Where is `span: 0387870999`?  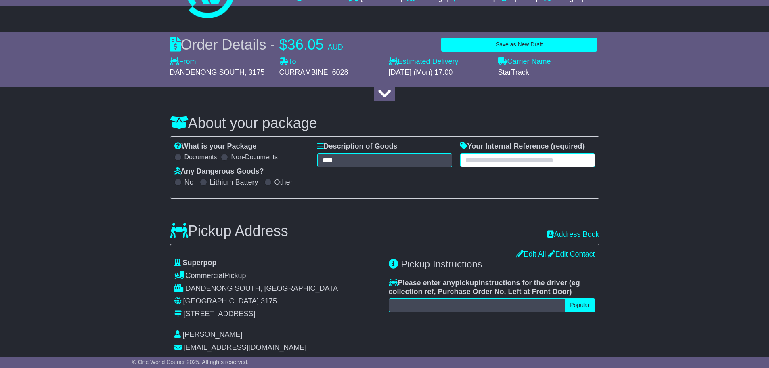 span: 0387870999 is located at coordinates (203, 360).